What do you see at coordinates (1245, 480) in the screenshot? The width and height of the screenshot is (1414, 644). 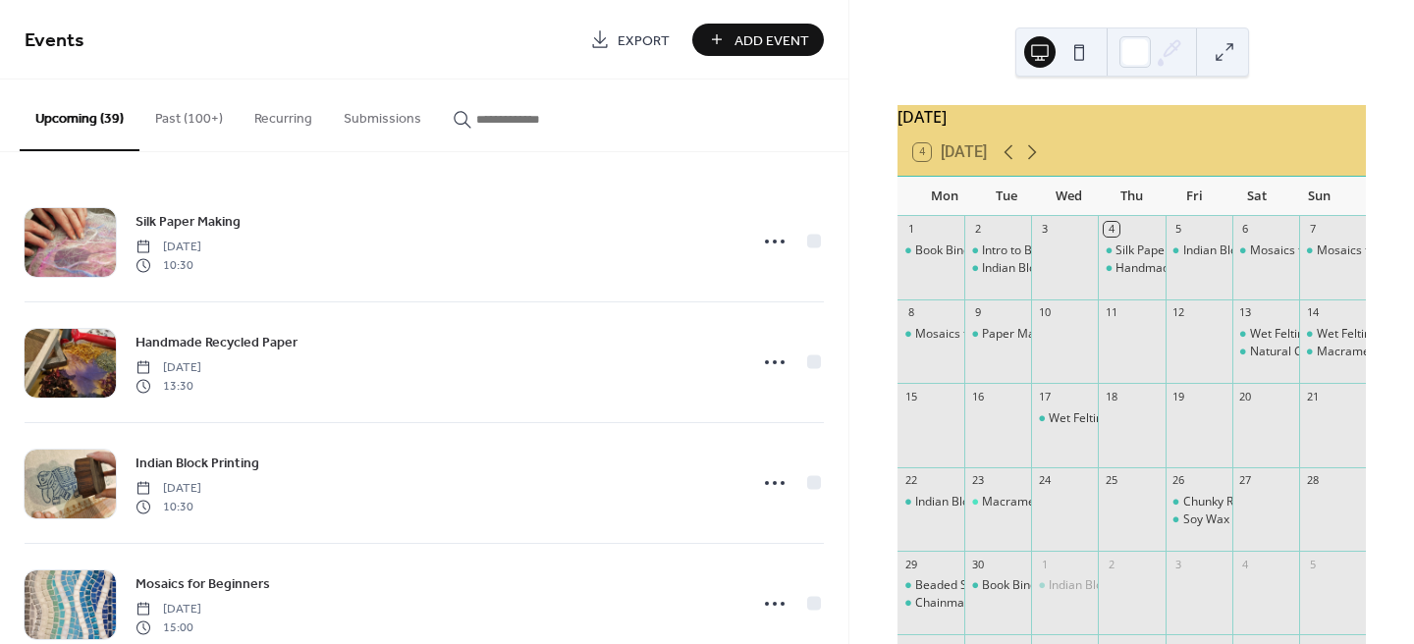 I see `div: 27` at bounding box center [1245, 480].